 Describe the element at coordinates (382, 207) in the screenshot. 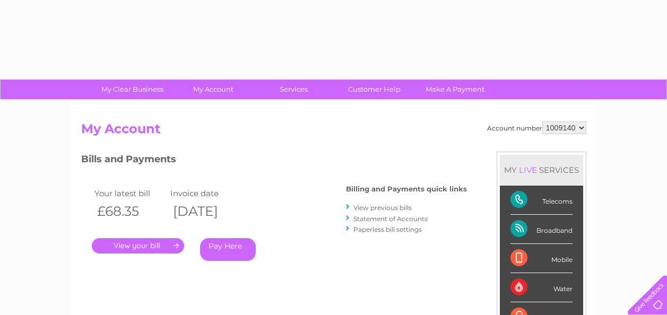

I see `a: View previous bills` at that location.